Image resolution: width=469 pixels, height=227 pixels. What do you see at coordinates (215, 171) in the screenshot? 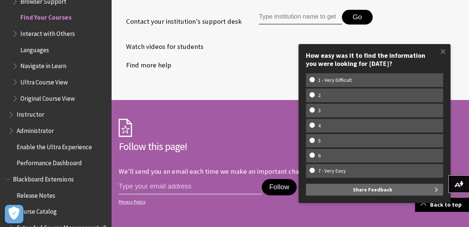
I see `p: We'll send you an email each time we make an important change.` at bounding box center [215, 171].